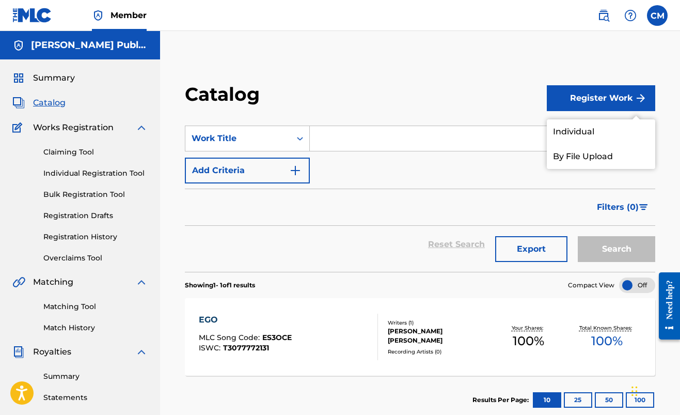 The height and width of the screenshot is (415, 680). What do you see at coordinates (96, 258) in the screenshot?
I see `a: Overclaims Tool` at bounding box center [96, 258].